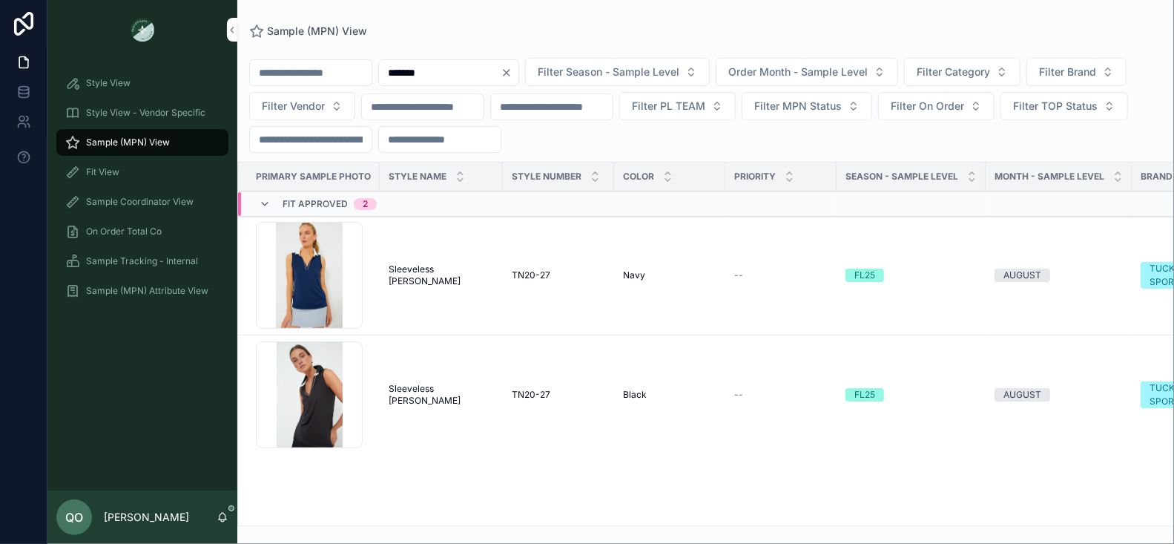 This screenshot has width=1174, height=544. I want to click on span: Fit View, so click(102, 172).